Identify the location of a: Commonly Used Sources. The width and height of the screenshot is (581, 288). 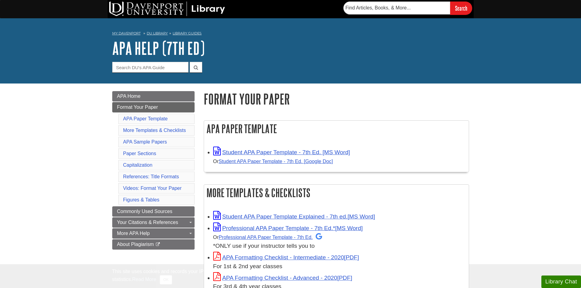
(153, 212).